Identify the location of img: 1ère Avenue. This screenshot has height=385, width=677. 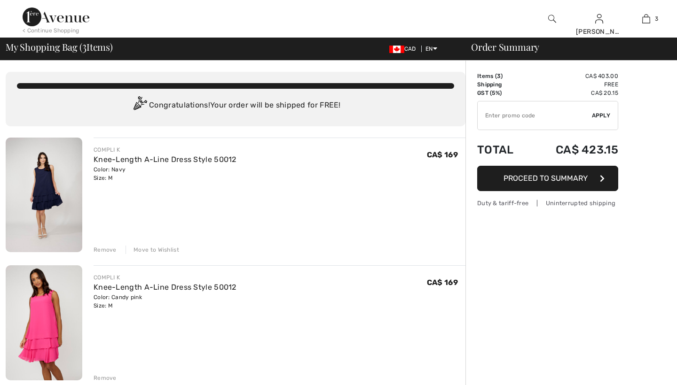
(56, 17).